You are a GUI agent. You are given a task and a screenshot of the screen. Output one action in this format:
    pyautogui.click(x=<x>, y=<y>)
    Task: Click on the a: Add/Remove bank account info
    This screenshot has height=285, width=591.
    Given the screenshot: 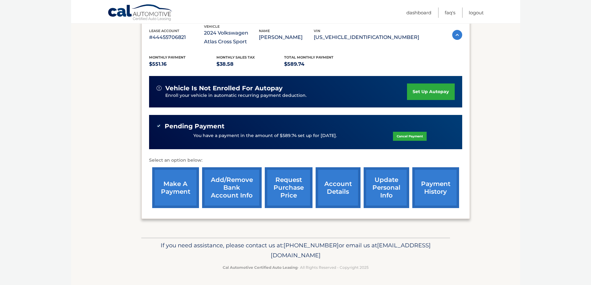 What is the action you would take?
    pyautogui.click(x=232, y=188)
    